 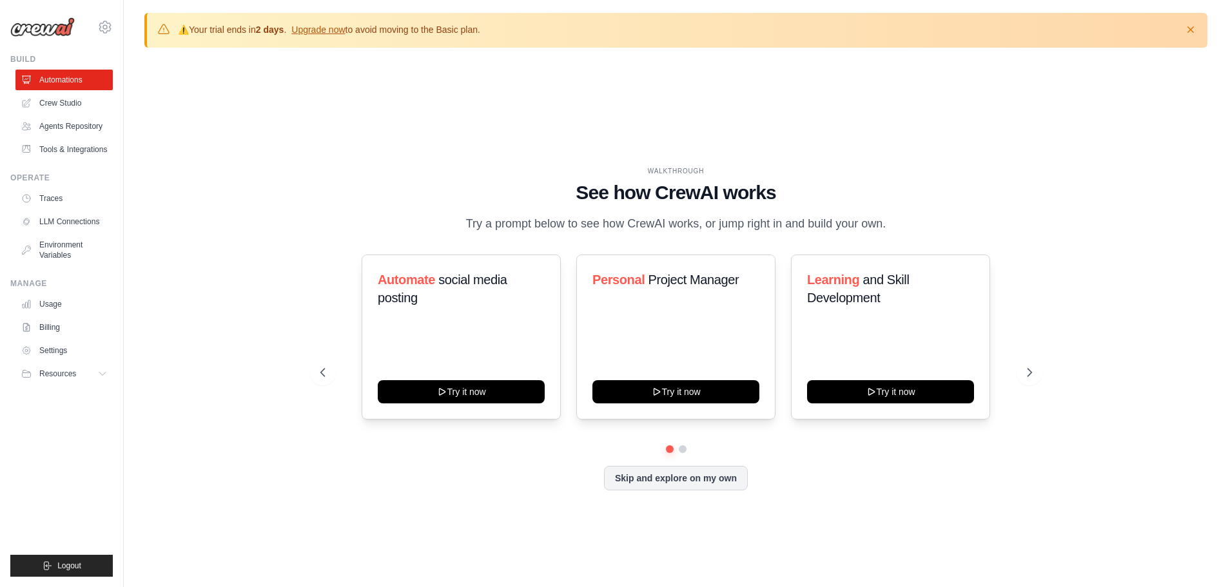 What do you see at coordinates (833, 280) in the screenshot?
I see `span: Learning` at bounding box center [833, 280].